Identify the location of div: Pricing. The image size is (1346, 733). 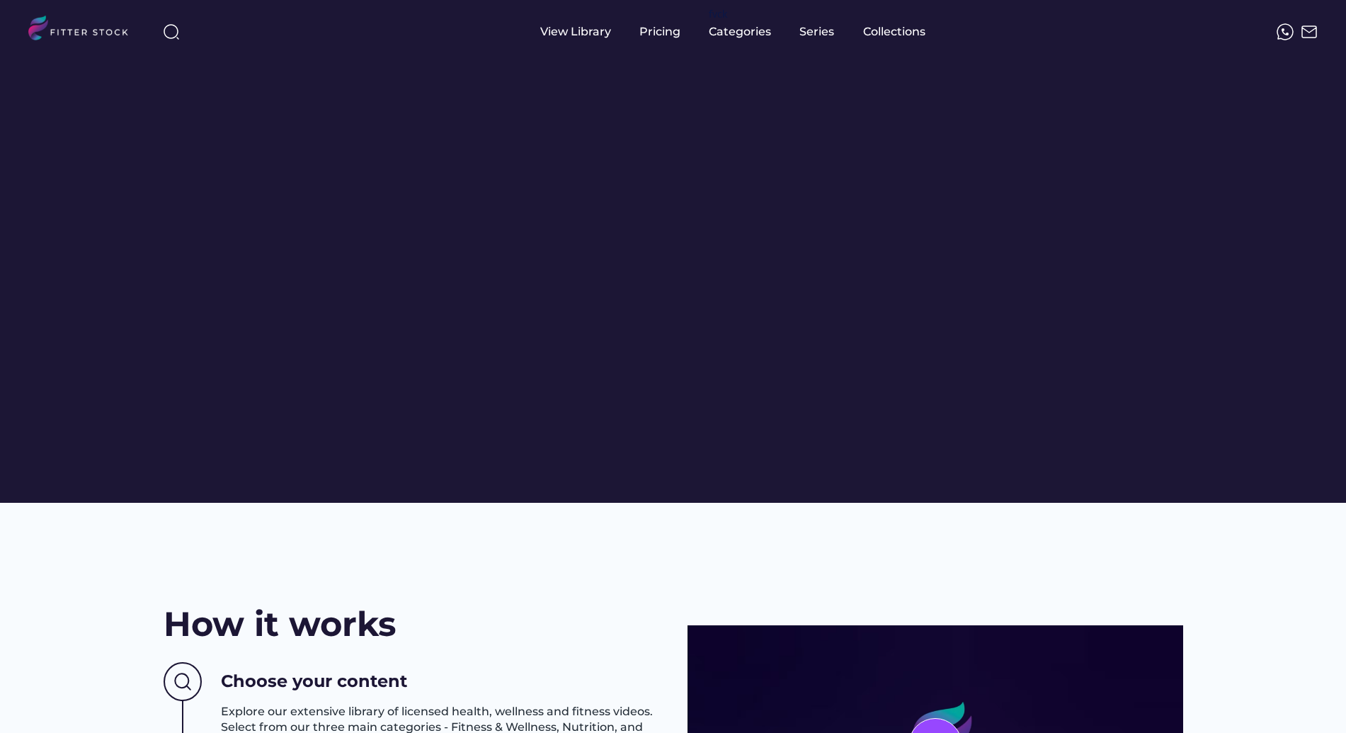
(660, 32).